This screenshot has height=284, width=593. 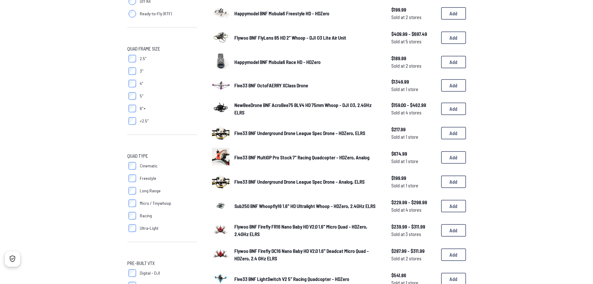 What do you see at coordinates (132, 178) in the screenshot?
I see `input: Freestyle` at bounding box center [132, 178].